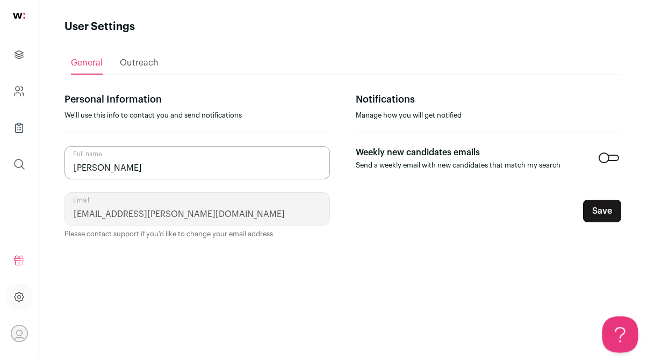 Image resolution: width=647 pixels, height=356 pixels. What do you see at coordinates (139, 63) in the screenshot?
I see `a: Outreach` at bounding box center [139, 63].